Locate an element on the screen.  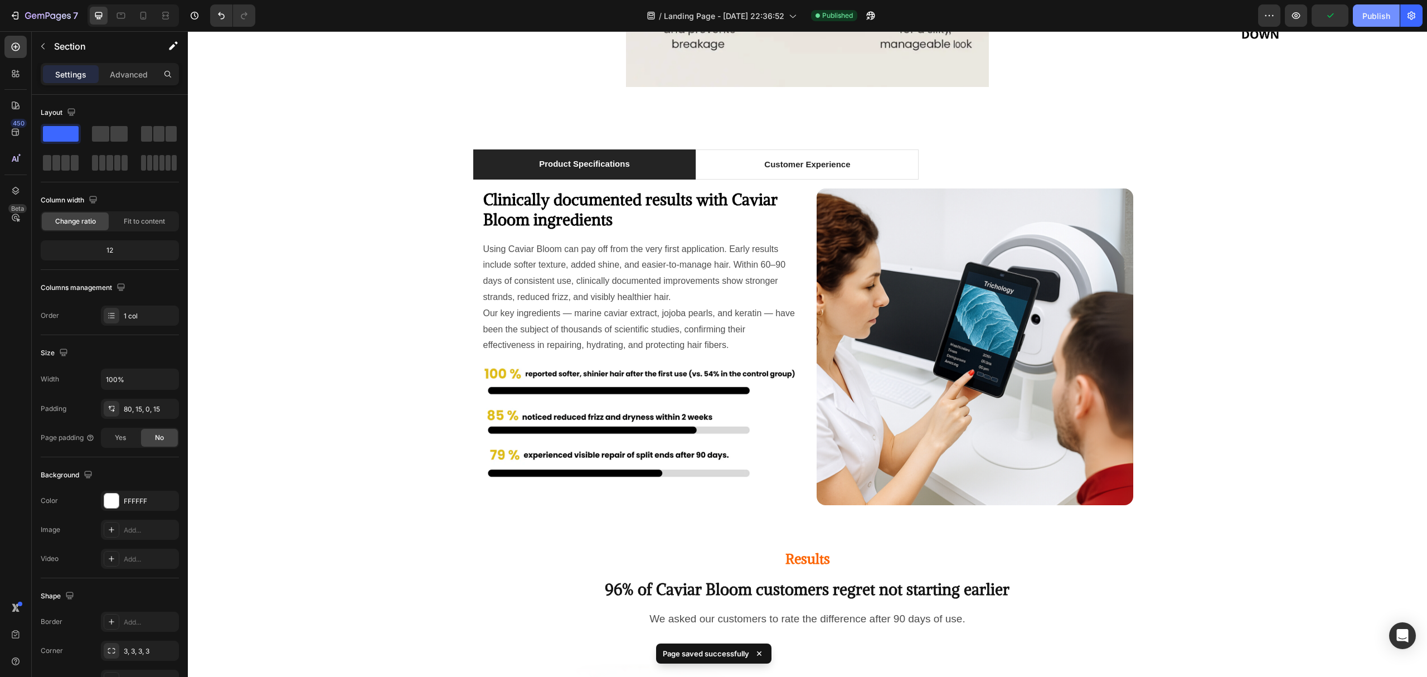
button: Publish is located at coordinates (1376, 16).